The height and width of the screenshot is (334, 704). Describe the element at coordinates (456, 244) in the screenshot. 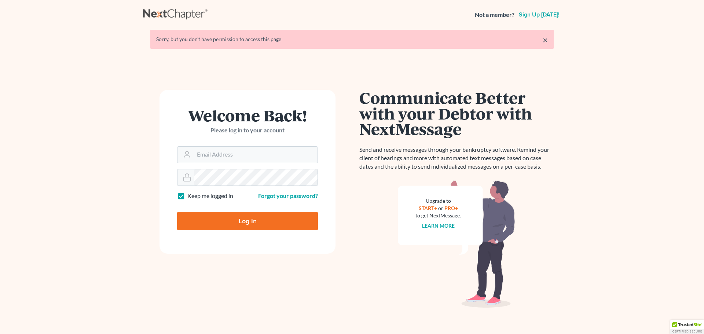

I see `img: nextmessage_bg-59042aed3d76b12b5cd301f8e5b87938c9018125f34e5fa2b7a6b67550977c72.svg` at that location.